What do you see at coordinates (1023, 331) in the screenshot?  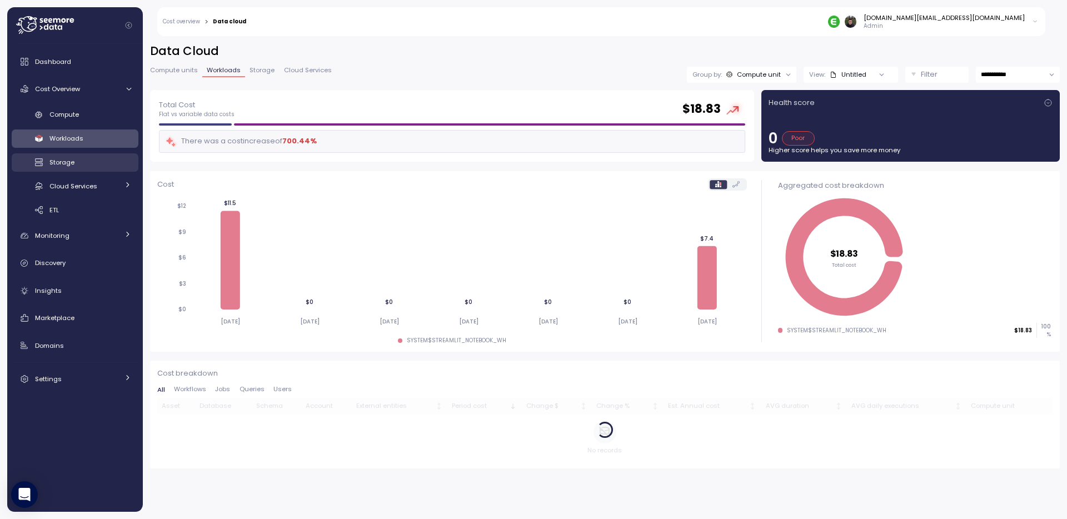 I see `p: $18.83` at bounding box center [1023, 331].